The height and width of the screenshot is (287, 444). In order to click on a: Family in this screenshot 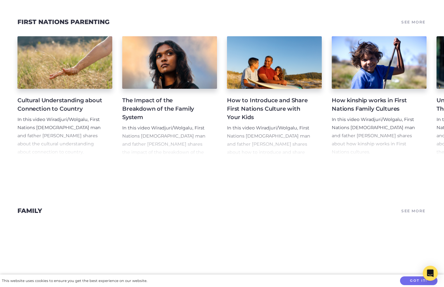, I will do `click(30, 210)`.